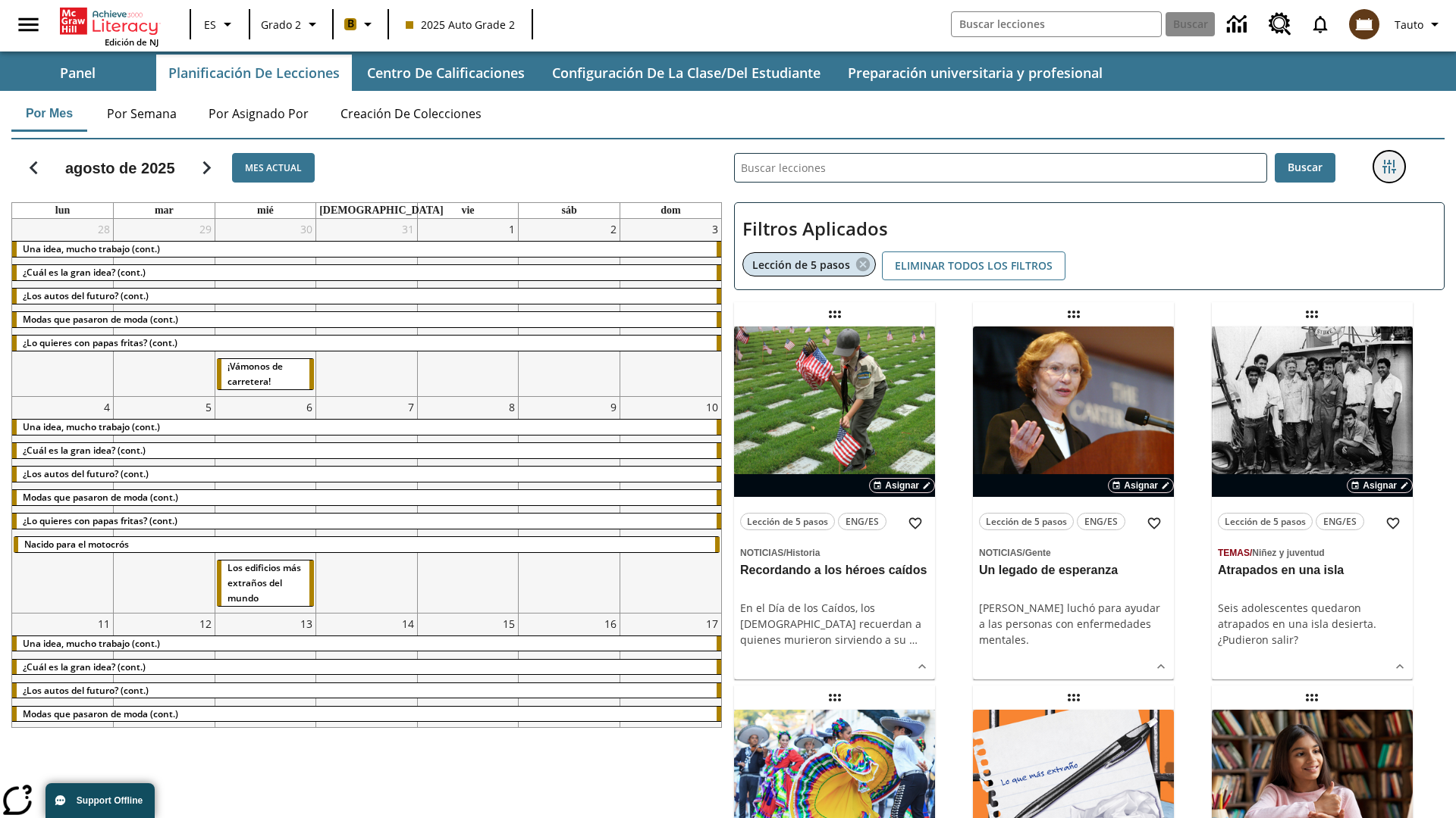  What do you see at coordinates (141, 113) in the screenshot?
I see `button: Por semana` at bounding box center [141, 113].